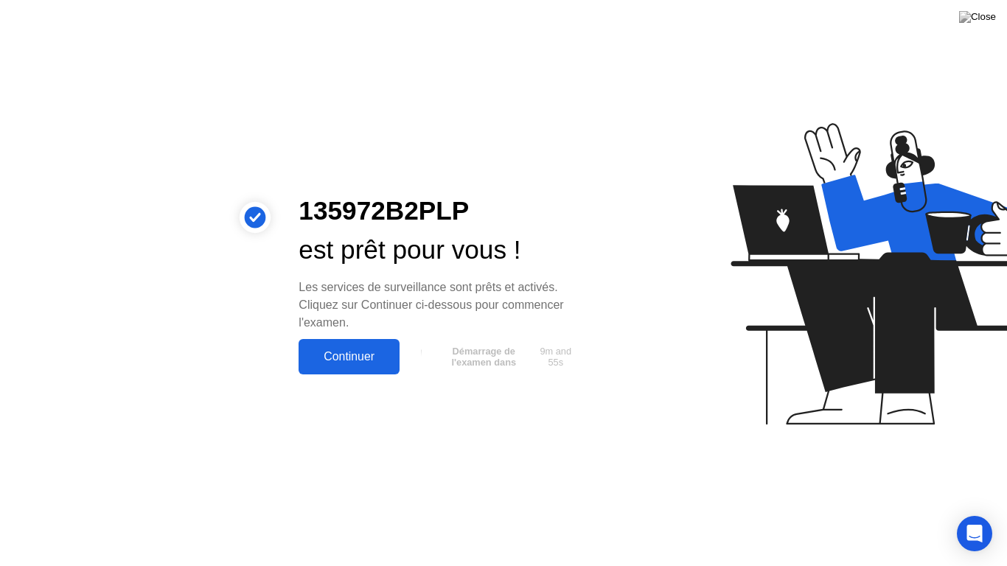  I want to click on img: Close, so click(978, 17).